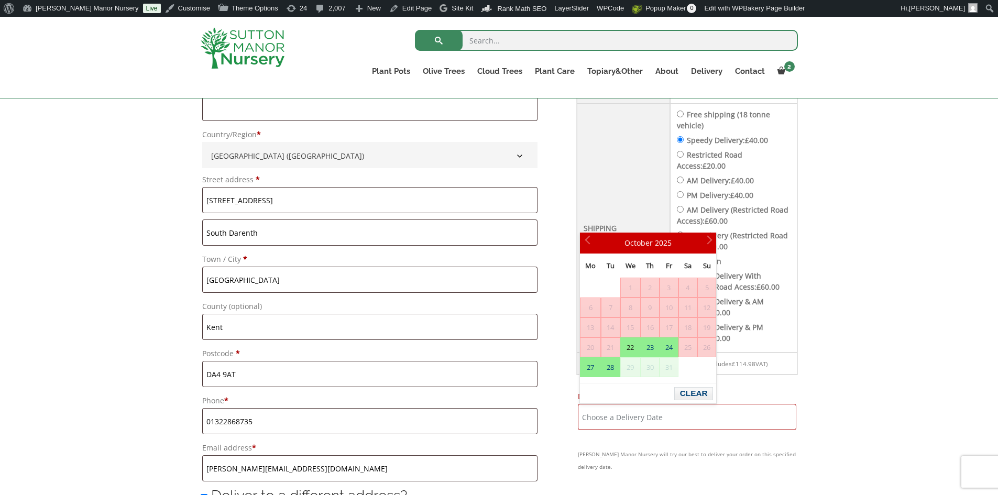 This screenshot has width=998, height=495. What do you see at coordinates (720, 333) in the screenshot?
I see `label: Speedy Delivery & PM Delivery:` at bounding box center [720, 333].